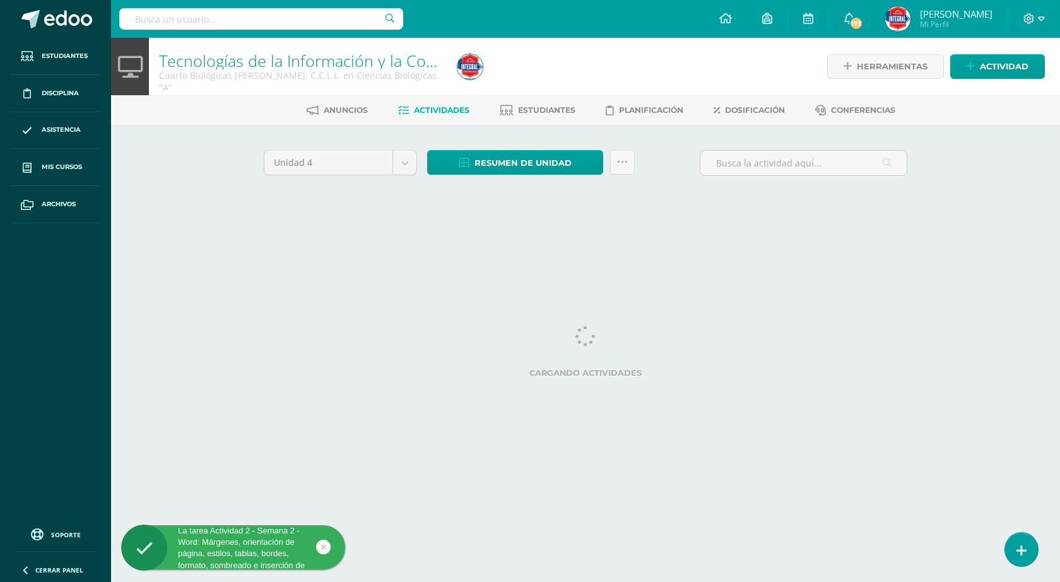  I want to click on input: Busca la actividad aquí..., so click(803, 163).